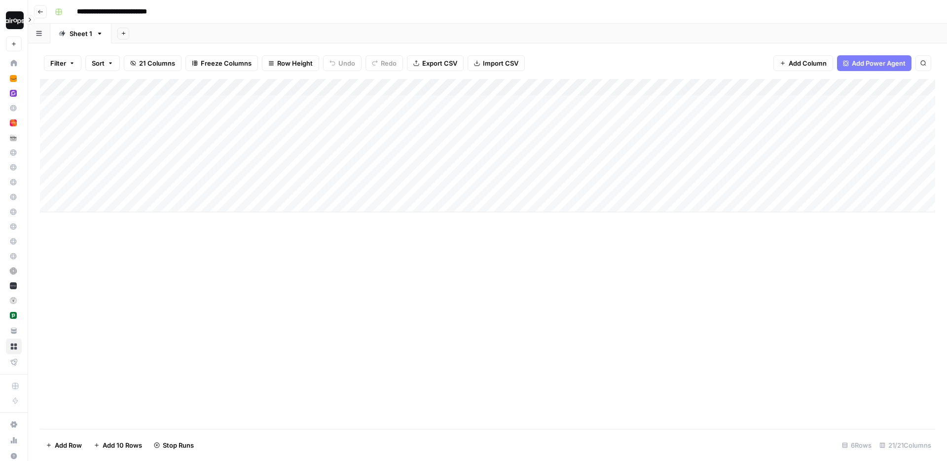 This screenshot has width=947, height=461. I want to click on span: Add Row, so click(68, 445).